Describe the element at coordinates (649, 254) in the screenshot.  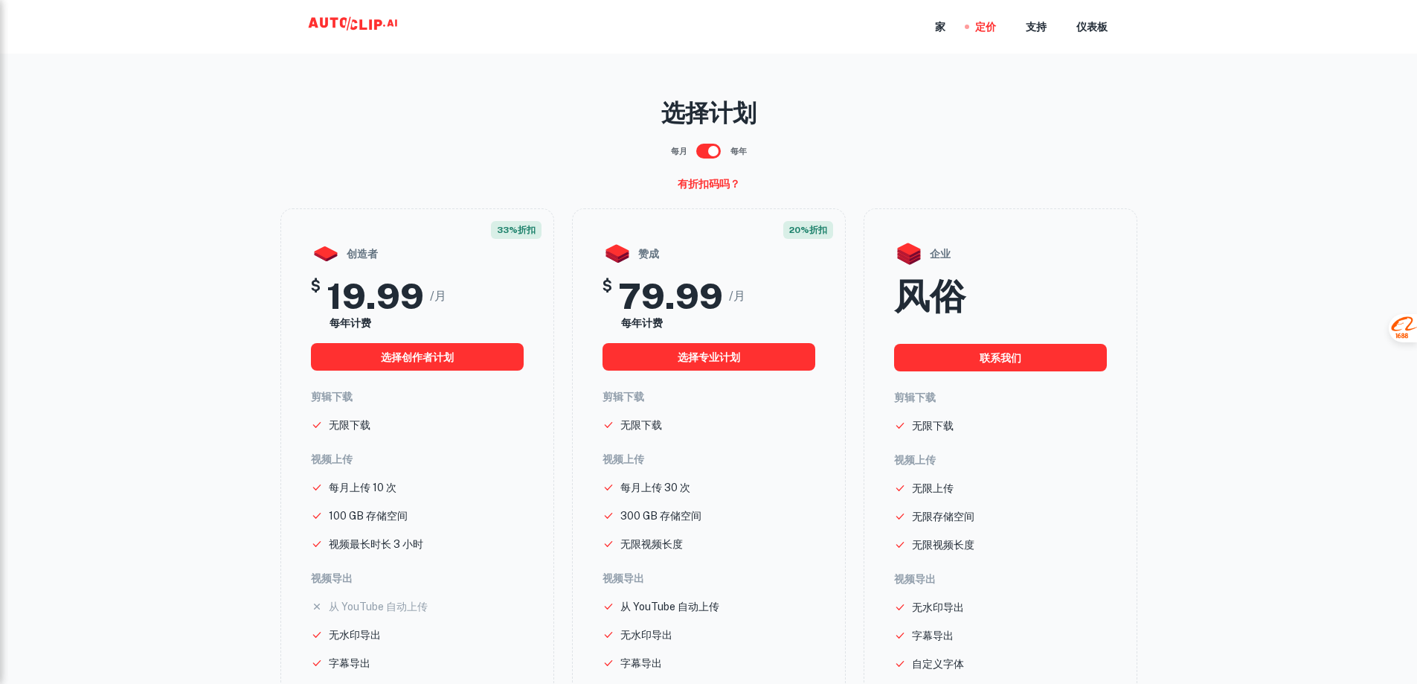
I see `font: 赞成` at that location.